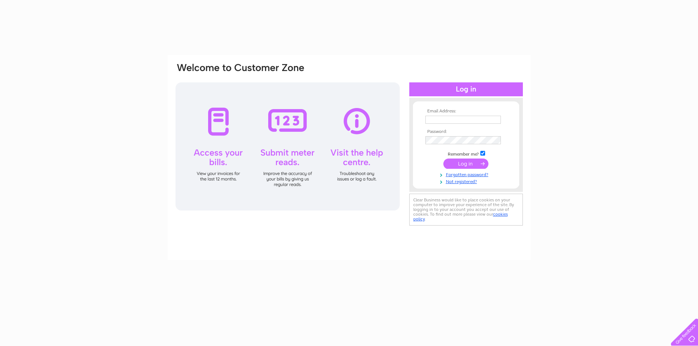  Describe the element at coordinates (466, 154) in the screenshot. I see `td: Remember me?` at that location.